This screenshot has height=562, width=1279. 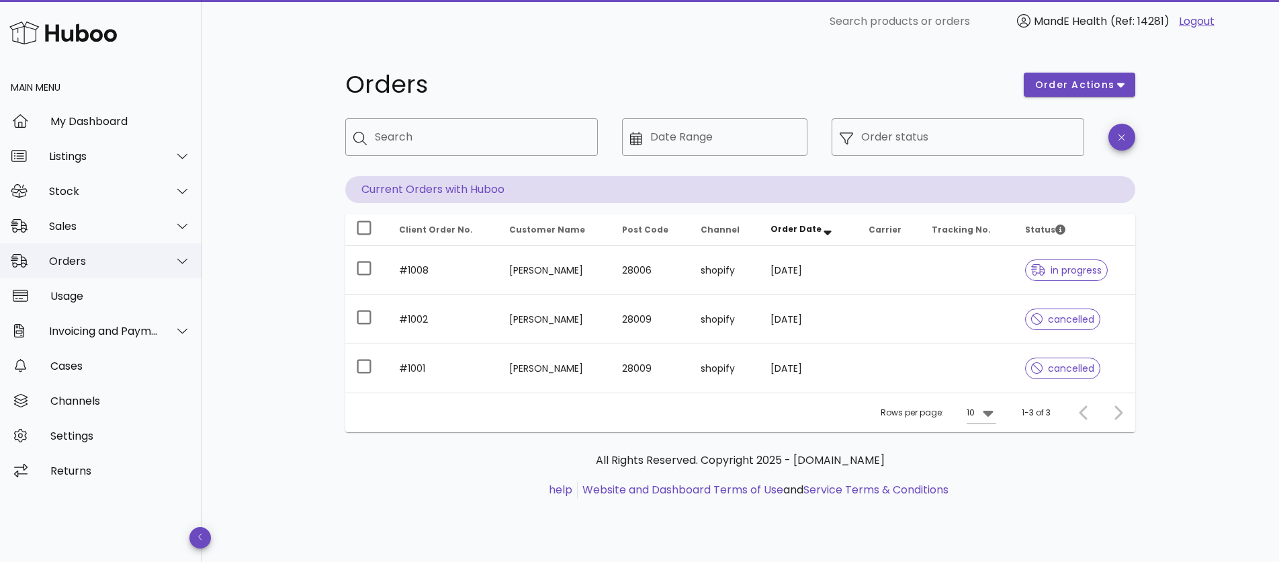 I want to click on span: order actions, so click(x=1075, y=85).